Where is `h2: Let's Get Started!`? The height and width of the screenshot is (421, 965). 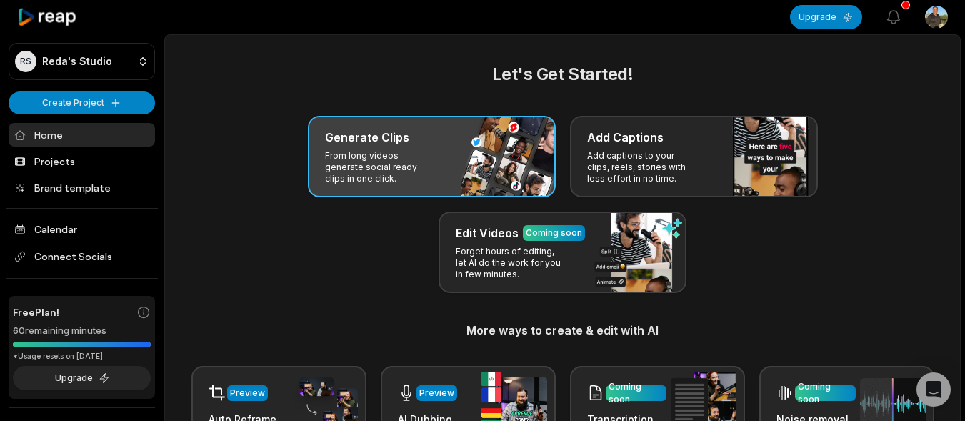
h2: Let's Get Started! is located at coordinates (562, 74).